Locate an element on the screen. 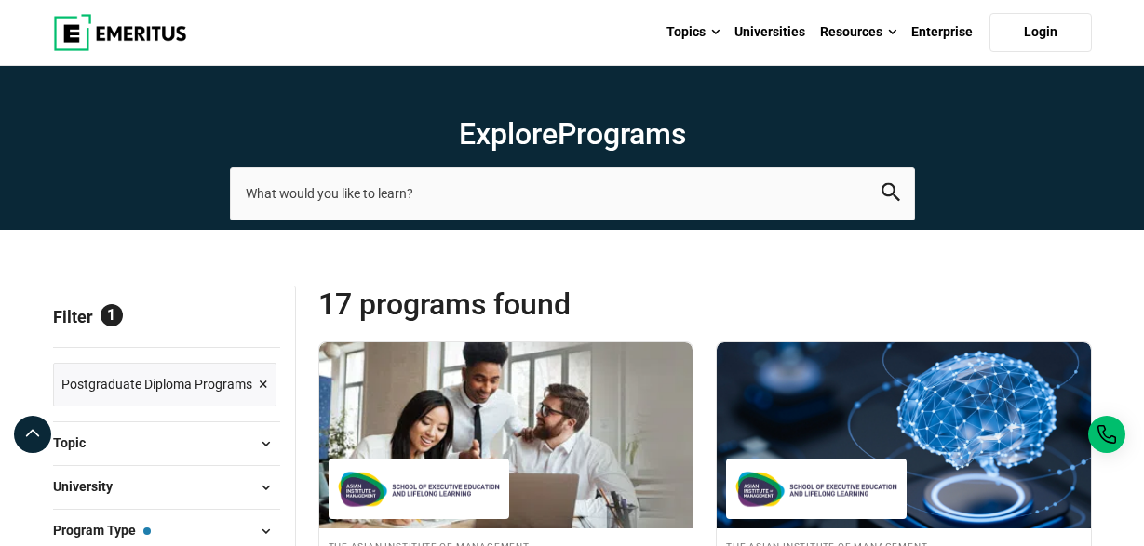 This screenshot has height=546, width=1144. span: 1 is located at coordinates (112, 316).